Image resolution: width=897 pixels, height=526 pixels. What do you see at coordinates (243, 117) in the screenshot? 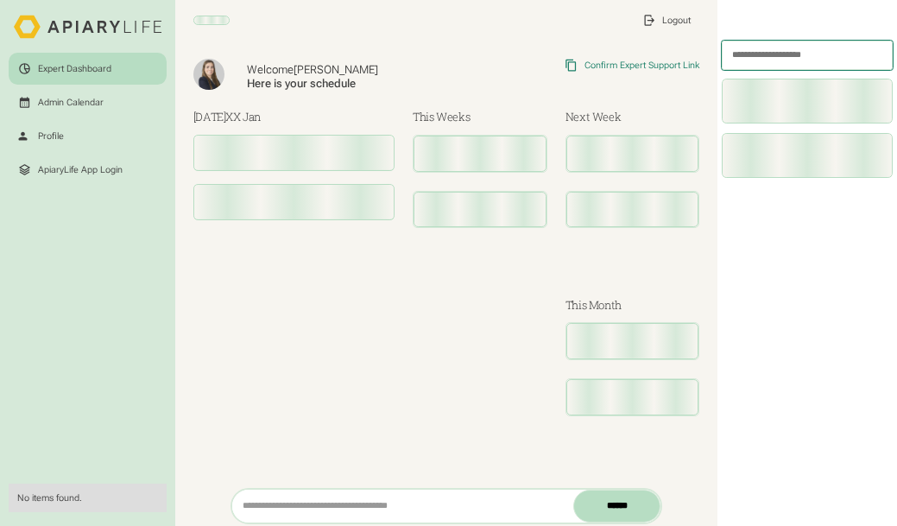
I see `span: XX Jan` at bounding box center [243, 117].